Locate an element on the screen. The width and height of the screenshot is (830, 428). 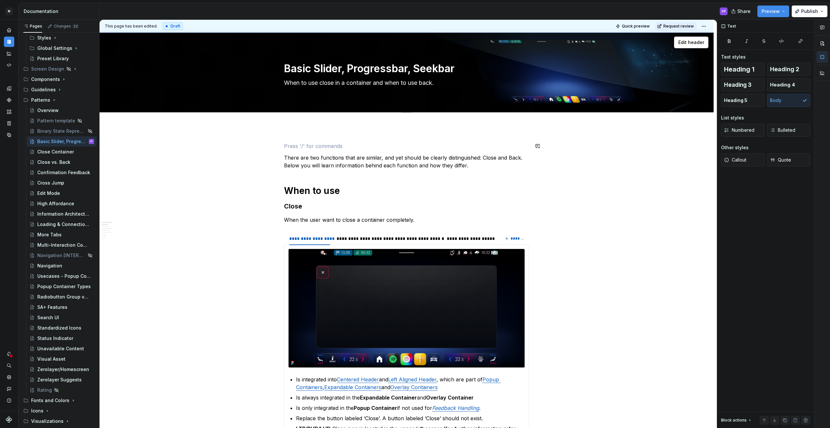
button: M is located at coordinates (9, 11).